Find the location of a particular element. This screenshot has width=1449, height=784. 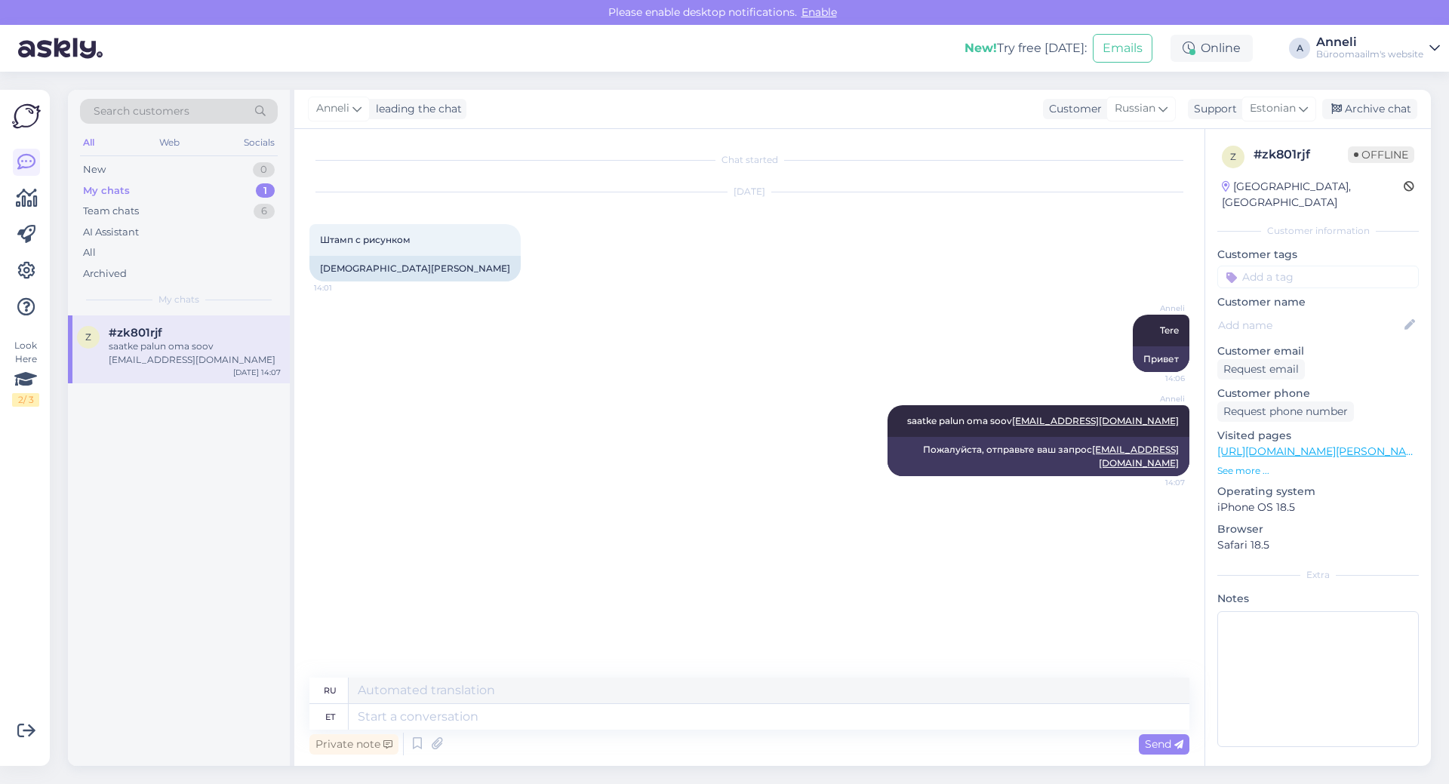

button: Emails is located at coordinates (1123, 48).